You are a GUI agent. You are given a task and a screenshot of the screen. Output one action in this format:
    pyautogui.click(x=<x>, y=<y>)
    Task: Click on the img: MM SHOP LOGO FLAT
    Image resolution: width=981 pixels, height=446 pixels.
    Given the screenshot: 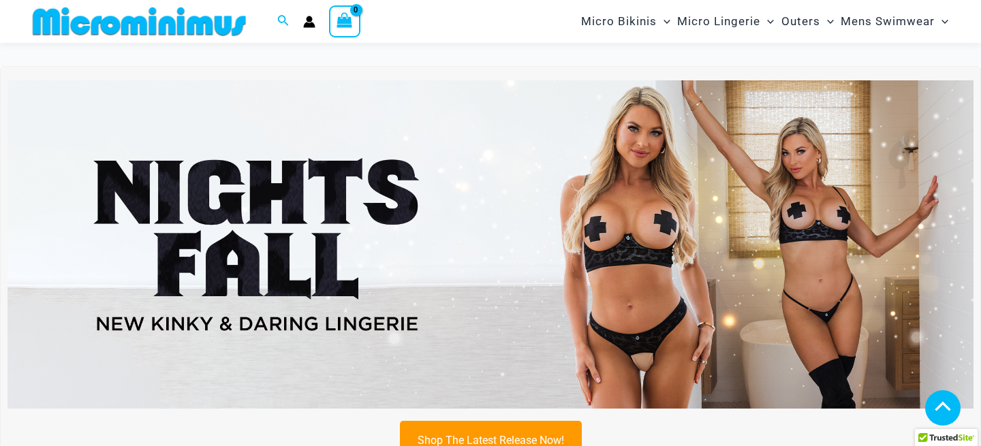 What is the action you would take?
    pyautogui.click(x=139, y=21)
    